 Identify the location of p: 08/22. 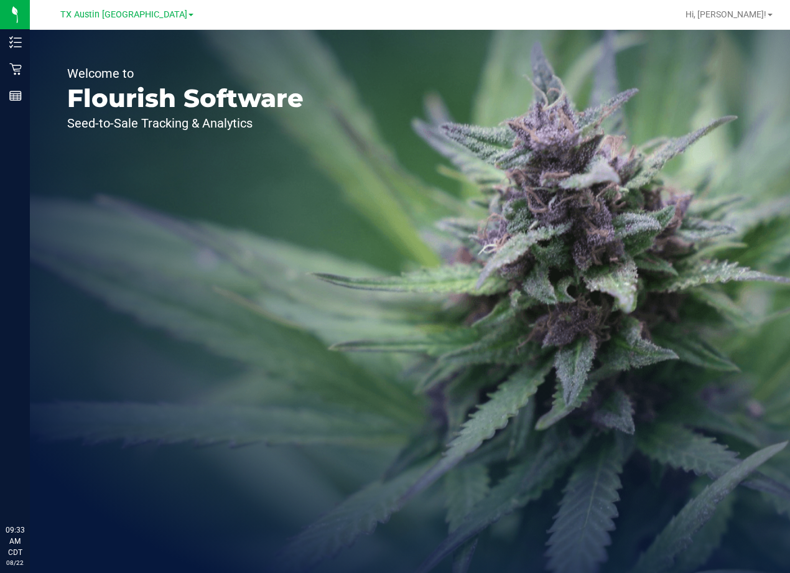
(15, 562).